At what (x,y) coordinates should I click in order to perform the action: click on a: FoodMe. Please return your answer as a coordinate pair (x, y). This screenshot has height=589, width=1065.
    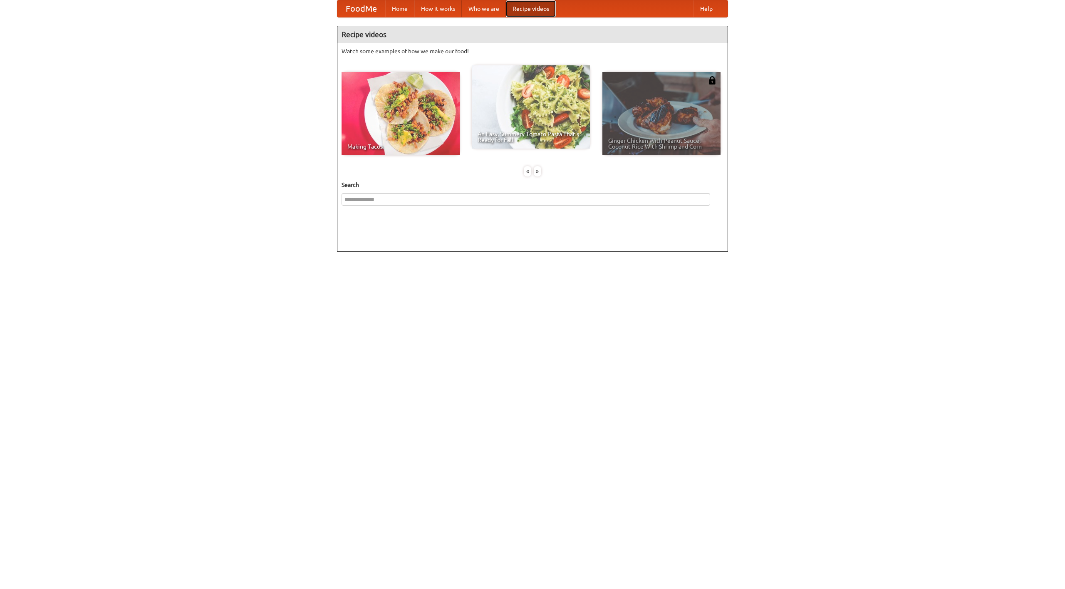
    Looking at the image, I should click on (361, 9).